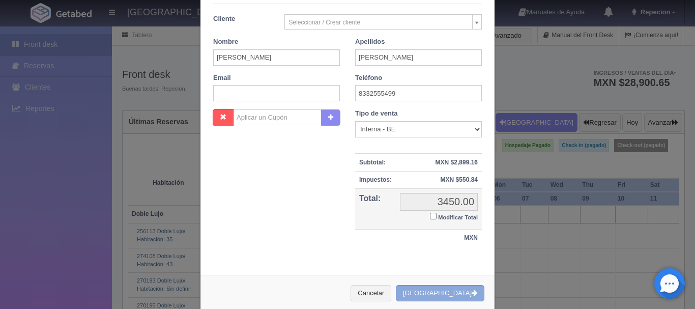  I want to click on a: Seleccionar / Crear cliente, so click(383, 22).